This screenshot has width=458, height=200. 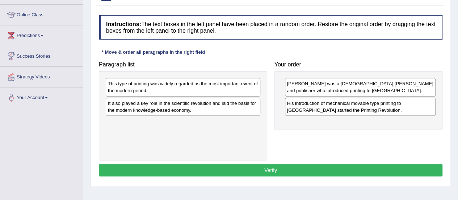 I want to click on b: Instructions:, so click(x=124, y=24).